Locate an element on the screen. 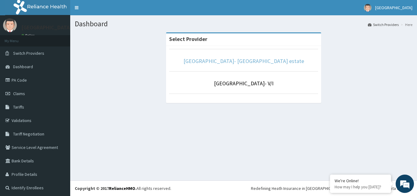 The image size is (417, 196). div: We're Online! is located at coordinates (361, 180).